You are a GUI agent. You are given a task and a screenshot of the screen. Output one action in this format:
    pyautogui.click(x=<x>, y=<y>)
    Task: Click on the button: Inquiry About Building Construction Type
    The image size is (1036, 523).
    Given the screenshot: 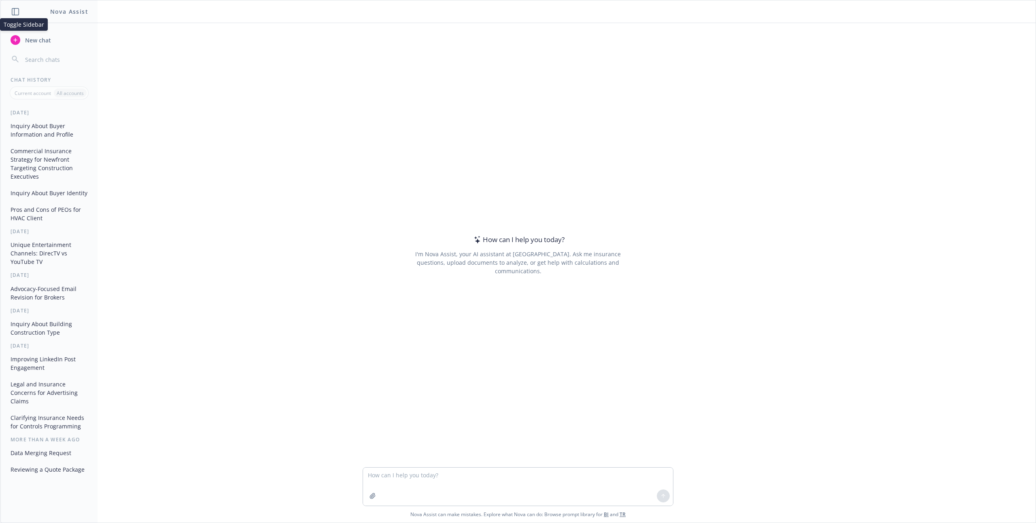 What is the action you would take?
    pyautogui.click(x=49, y=328)
    